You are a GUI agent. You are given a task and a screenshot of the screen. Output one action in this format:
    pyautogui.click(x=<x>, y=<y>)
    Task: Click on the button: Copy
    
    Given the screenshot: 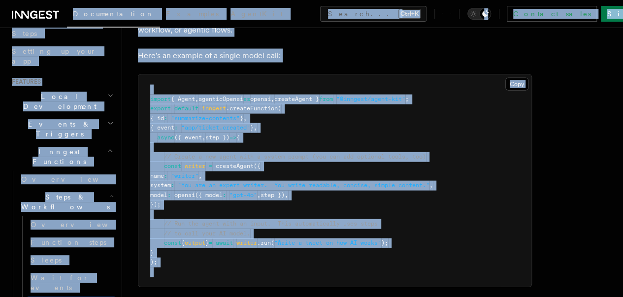 What is the action you would take?
    pyautogui.click(x=517, y=84)
    